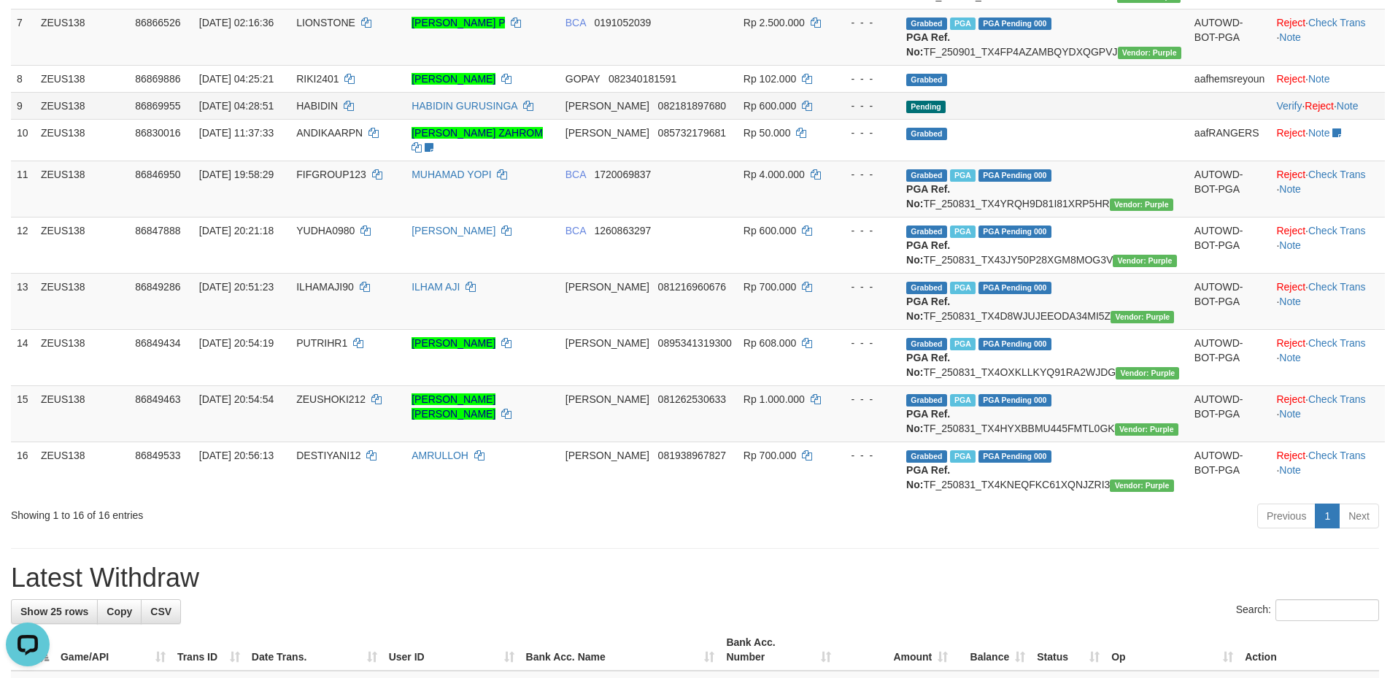  I want to click on a: Previous, so click(1287, 516).